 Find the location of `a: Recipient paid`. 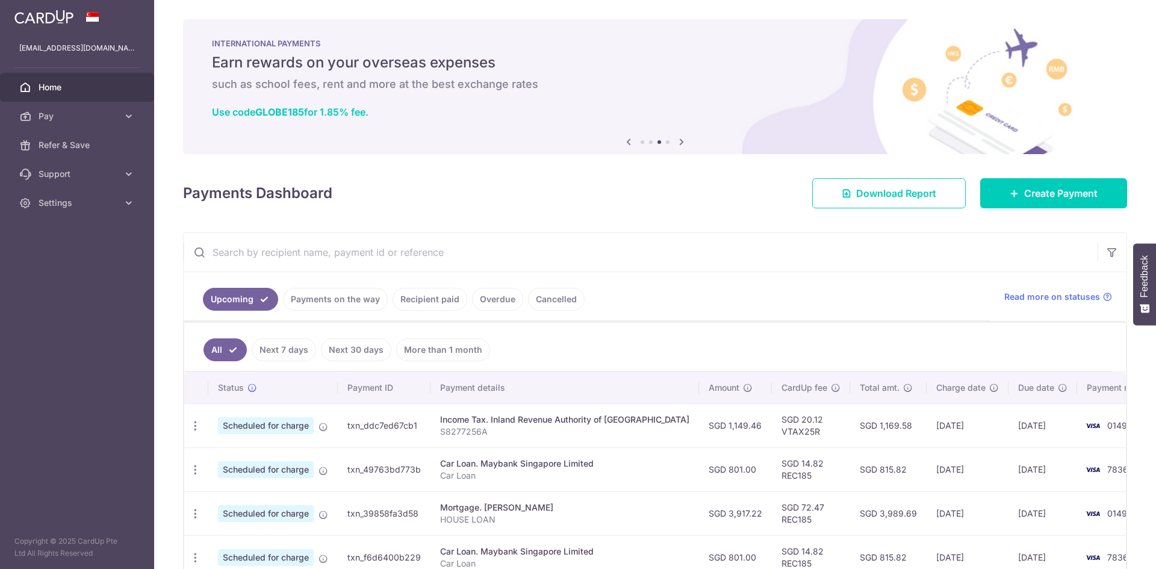

a: Recipient paid is located at coordinates (430, 299).